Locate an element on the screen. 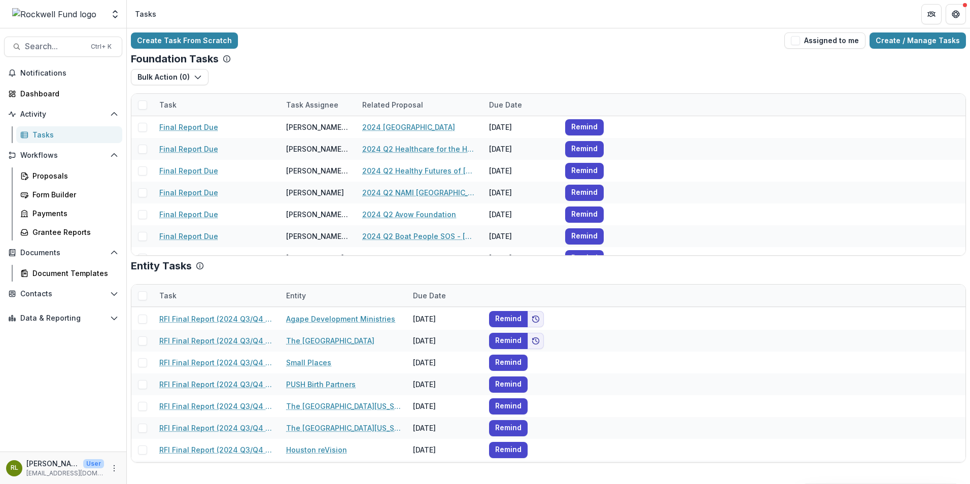 This screenshot has width=970, height=484. a: Document Templates is located at coordinates (69, 273).